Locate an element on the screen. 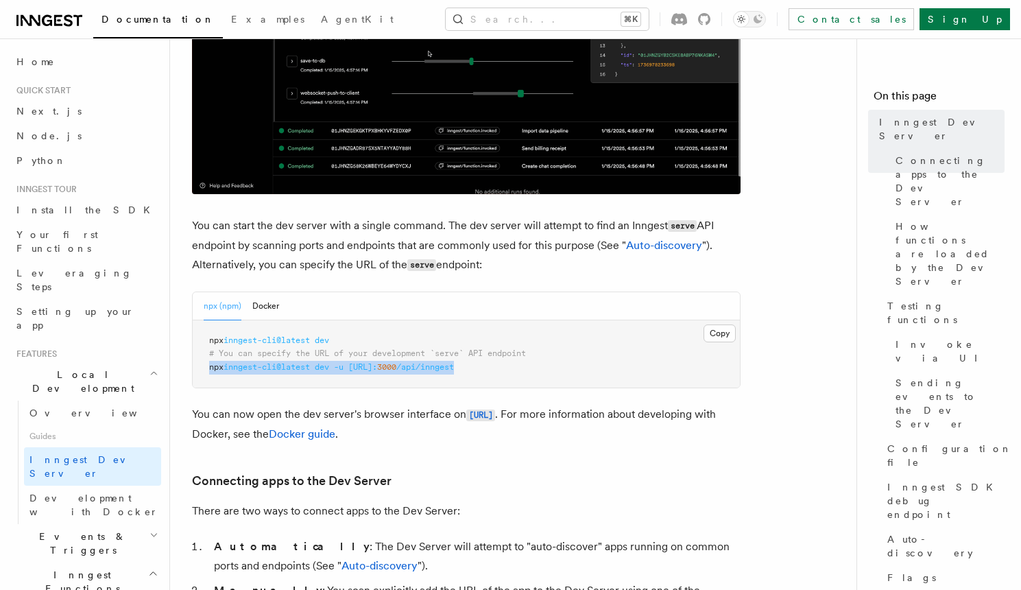 Image resolution: width=1021 pixels, height=590 pixels. span: Testing functions is located at coordinates (946, 313).